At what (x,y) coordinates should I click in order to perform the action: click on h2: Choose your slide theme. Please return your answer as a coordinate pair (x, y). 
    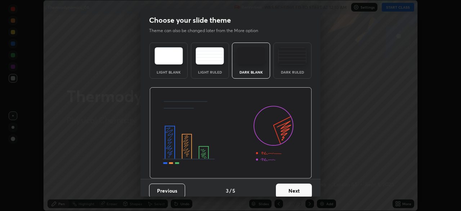
    Looking at the image, I should click on (190, 20).